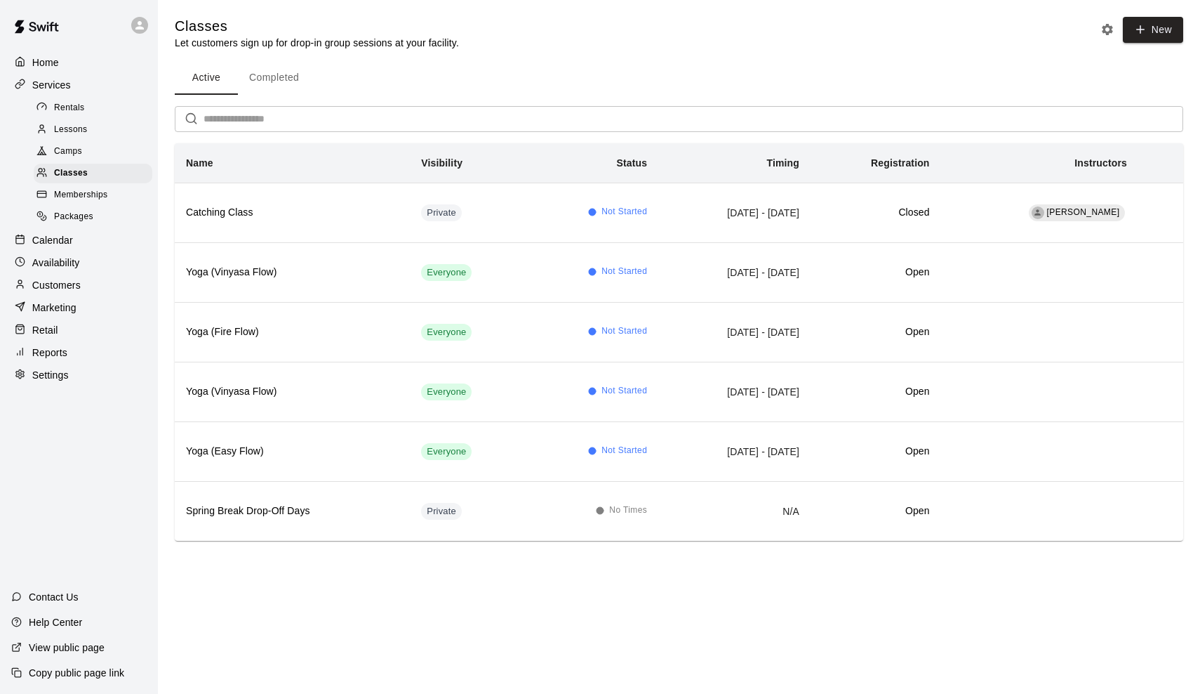  Describe the element at coordinates (68, 152) in the screenshot. I see `span: Camps` at that location.